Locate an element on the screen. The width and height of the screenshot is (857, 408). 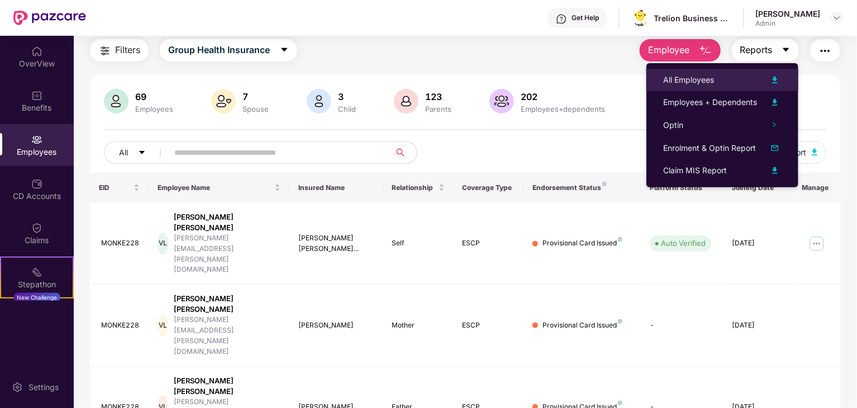
div: Parents is located at coordinates (438, 109).